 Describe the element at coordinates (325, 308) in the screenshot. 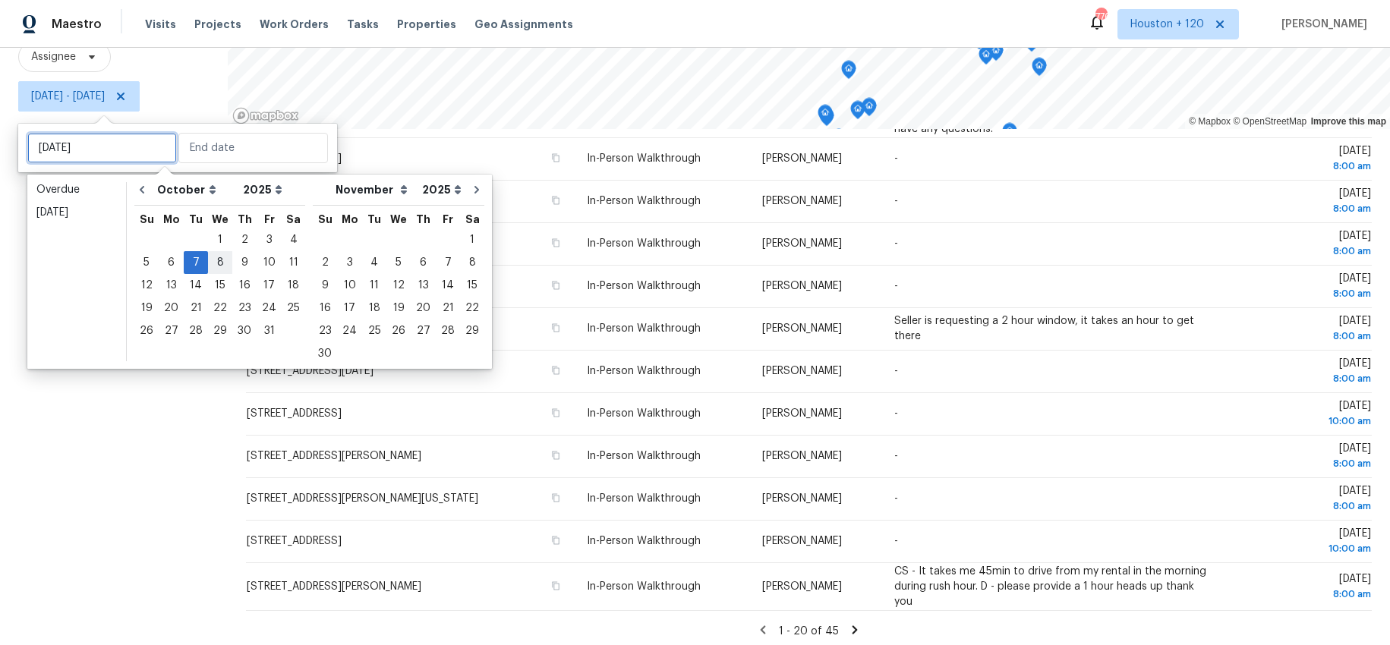

I see `div: Sun Nov 16 2025` at that location.